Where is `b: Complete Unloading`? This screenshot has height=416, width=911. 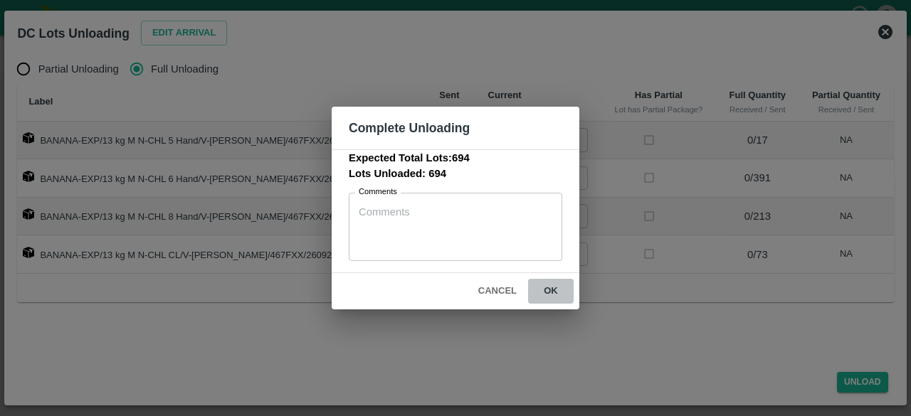
b: Complete Unloading is located at coordinates (409, 128).